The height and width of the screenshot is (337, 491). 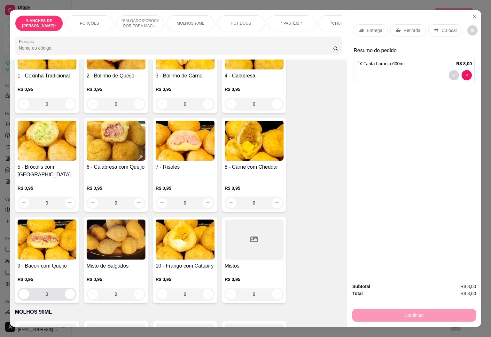 What do you see at coordinates (475, 17) in the screenshot?
I see `button: Close` at bounding box center [475, 17].